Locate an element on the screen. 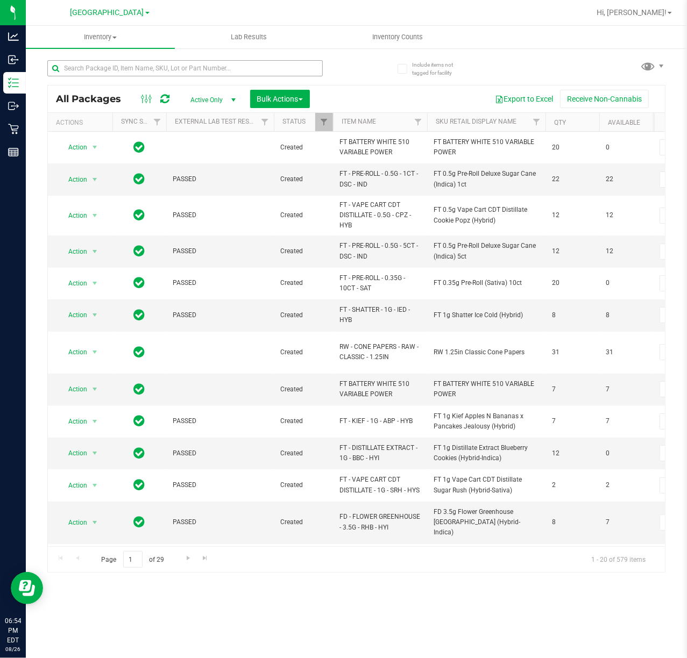 Image resolution: width=687 pixels, height=658 pixels. span: FT 0.5g Pre-Roll Deluxe Sugar Cane (Indica) 5ct is located at coordinates (486, 251).